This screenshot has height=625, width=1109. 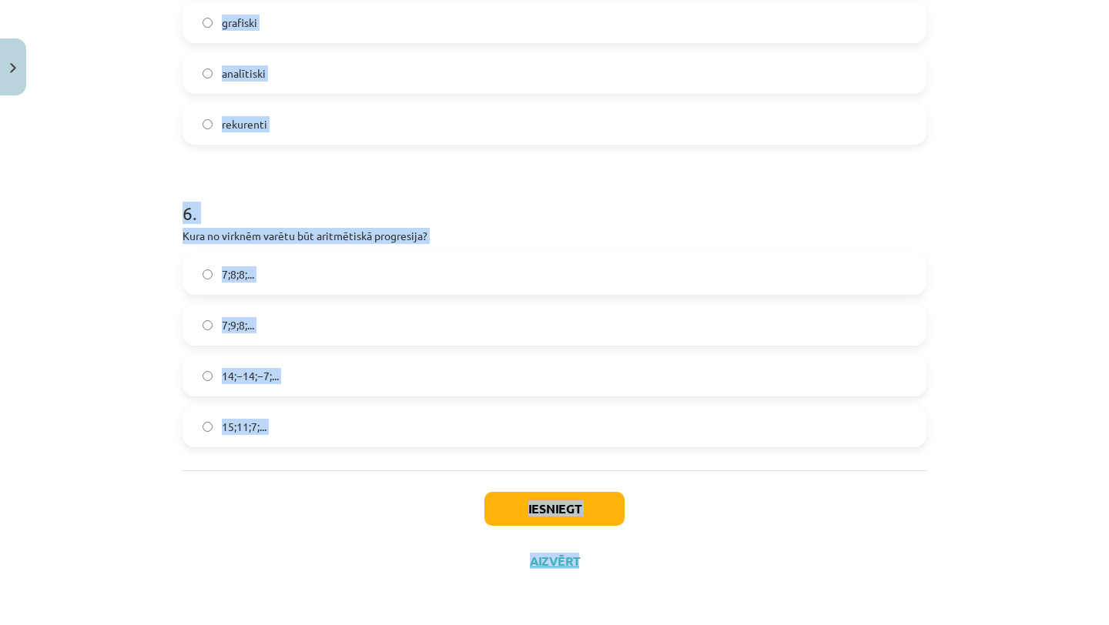 I want to click on input: analītiski, so click(x=207, y=73).